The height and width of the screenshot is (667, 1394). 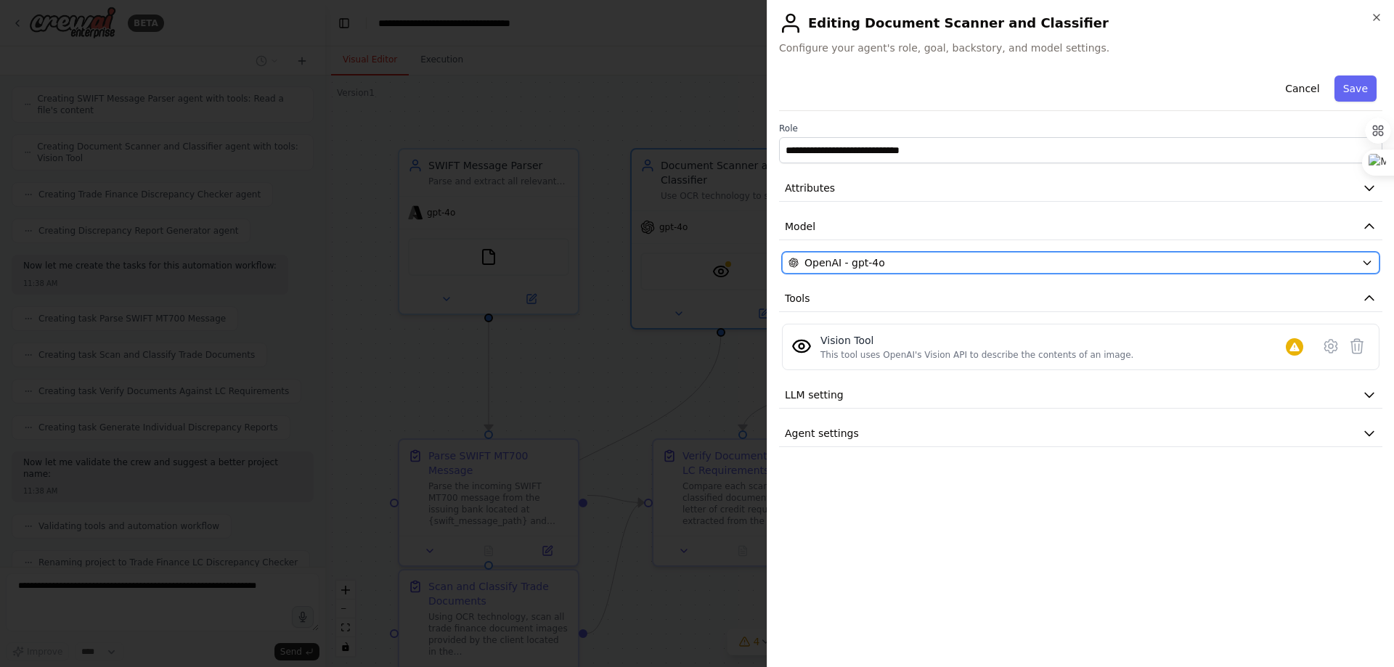 What do you see at coordinates (1081, 188) in the screenshot?
I see `button: Attributes` at bounding box center [1081, 188].